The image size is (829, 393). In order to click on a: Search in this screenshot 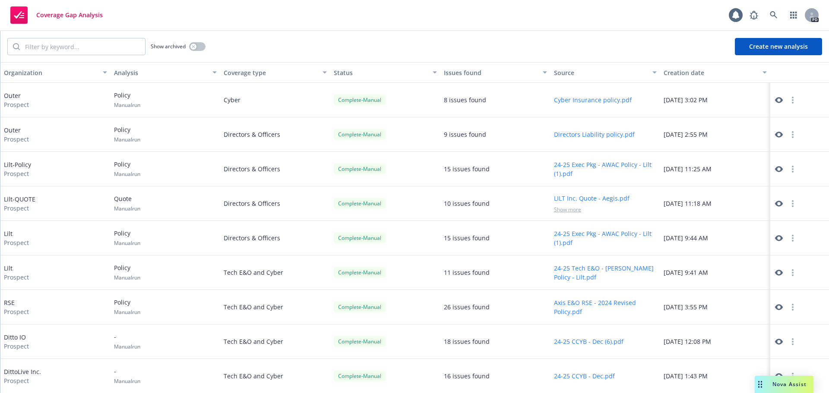, I will do `click(774, 15)`.